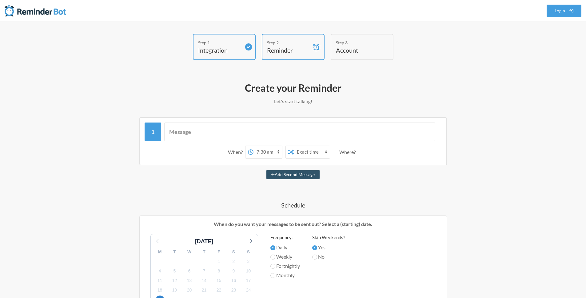 This screenshot has width=586, height=298. Describe the element at coordinates (219, 261) in the screenshot. I see `span: Monday 1 September 2025` at that location.